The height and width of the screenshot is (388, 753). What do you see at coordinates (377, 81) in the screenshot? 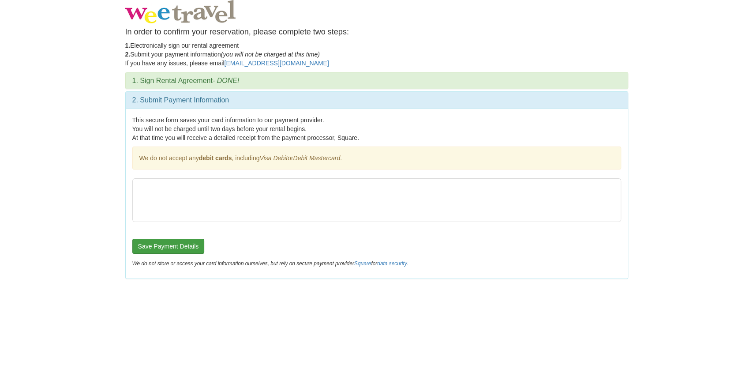
I see `h3: 1. Sign Rental Agreement` at bounding box center [377, 81].